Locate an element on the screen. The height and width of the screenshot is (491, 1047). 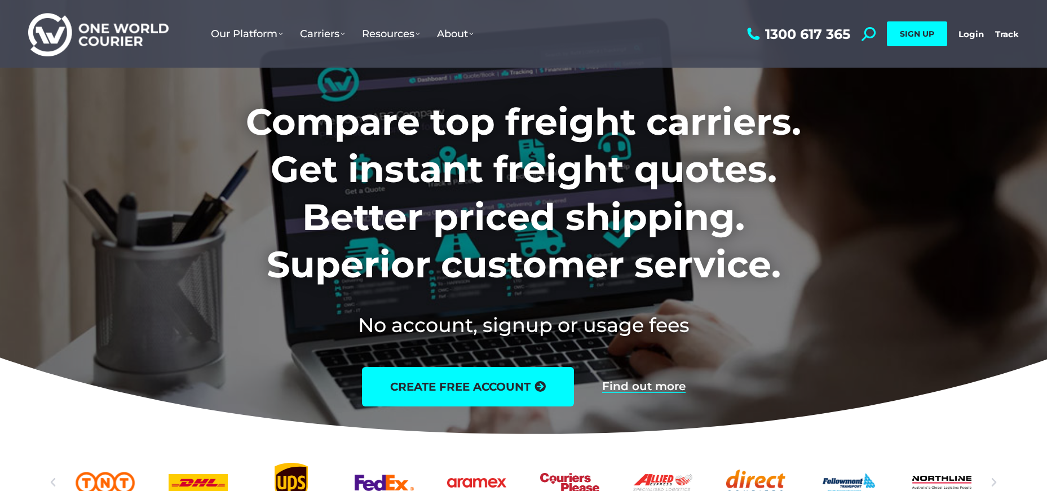
a: Resources is located at coordinates (391, 34).